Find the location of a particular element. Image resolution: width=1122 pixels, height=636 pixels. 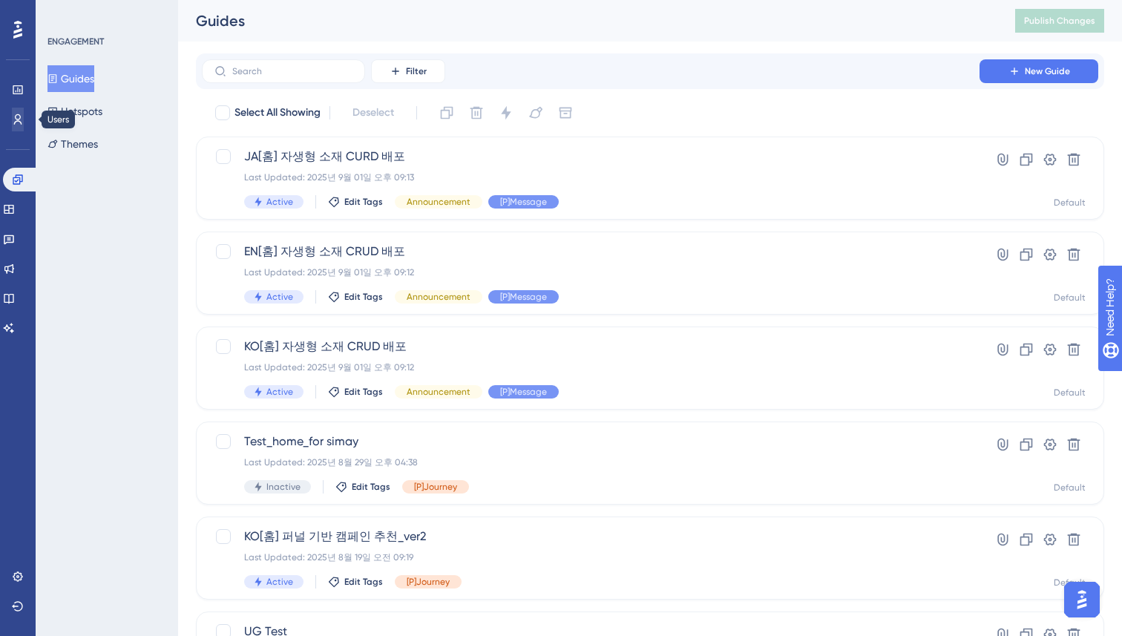

button: Open AI Assistant Launcher is located at coordinates (22, 22).